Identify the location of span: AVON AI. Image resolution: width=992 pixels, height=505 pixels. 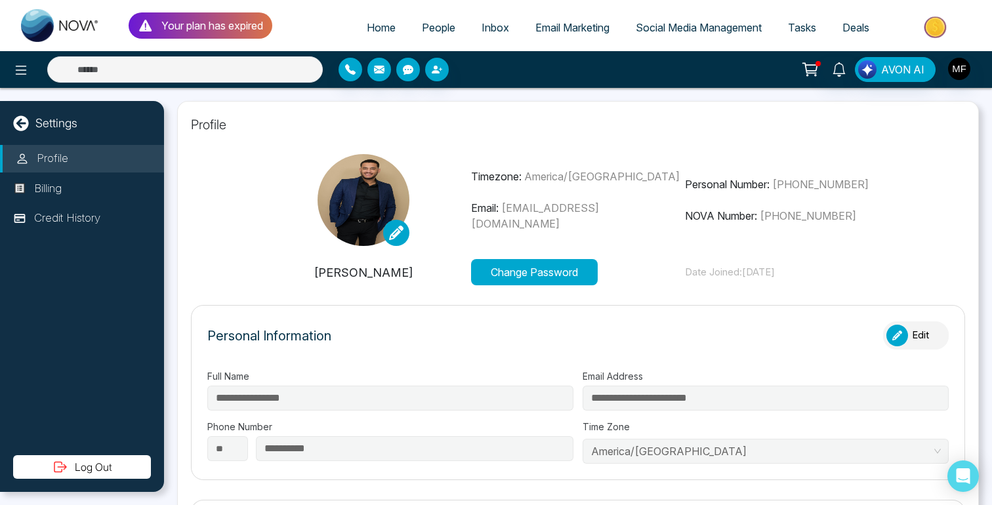
(903, 70).